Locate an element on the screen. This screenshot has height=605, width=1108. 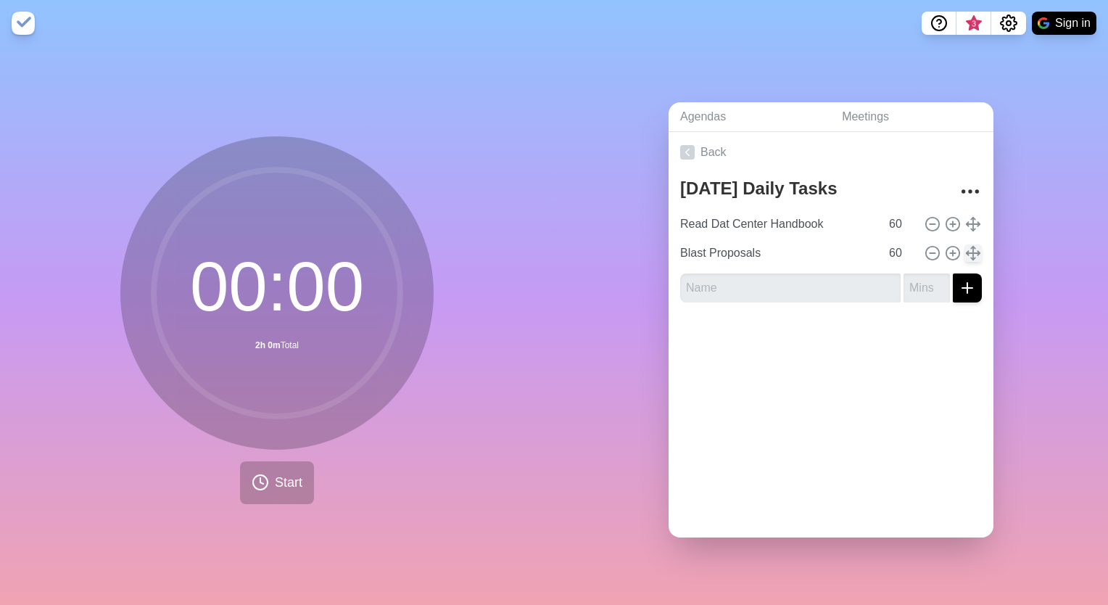
span: 3 is located at coordinates (974, 24).